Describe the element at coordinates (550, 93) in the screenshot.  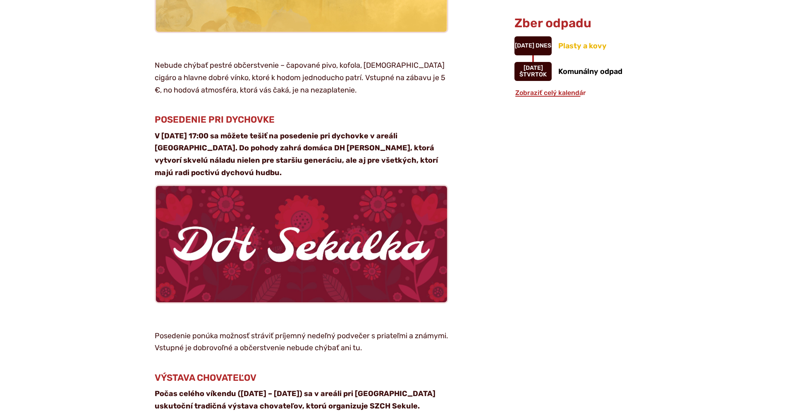
I see `a: Zobraziť celý kalendár` at that location.